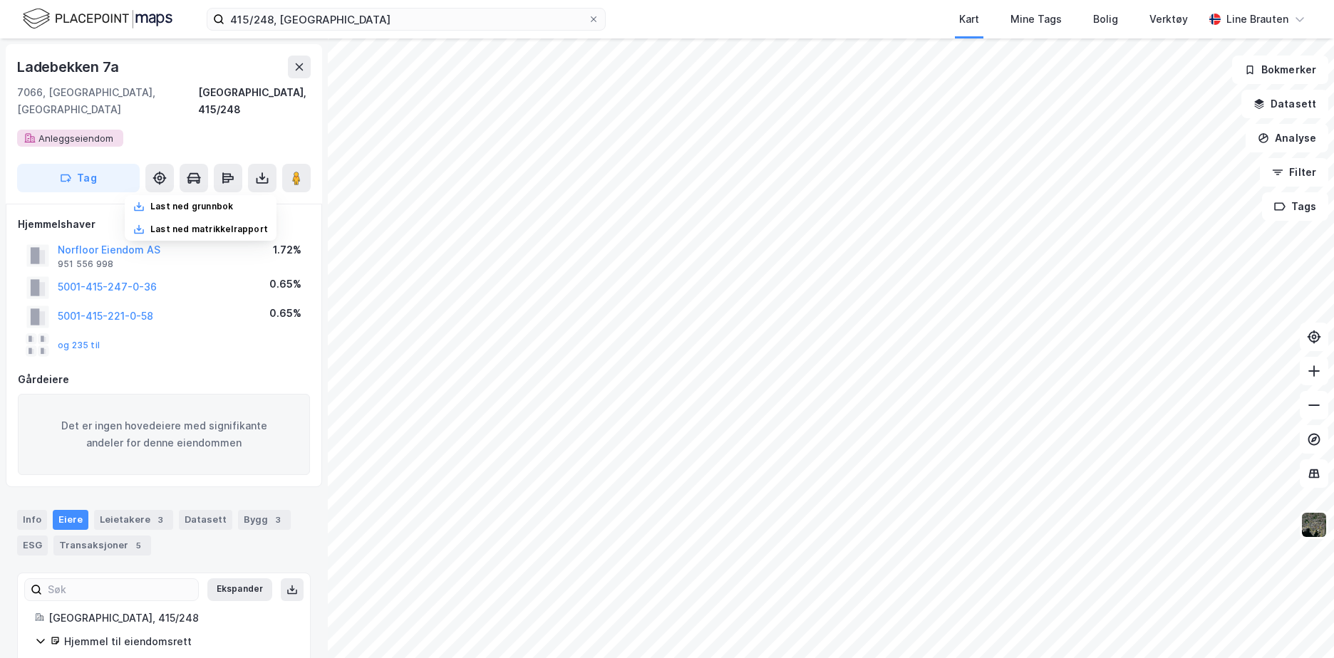 Image resolution: width=1334 pixels, height=658 pixels. What do you see at coordinates (138, 546) in the screenshot?
I see `div: 5` at bounding box center [138, 546].